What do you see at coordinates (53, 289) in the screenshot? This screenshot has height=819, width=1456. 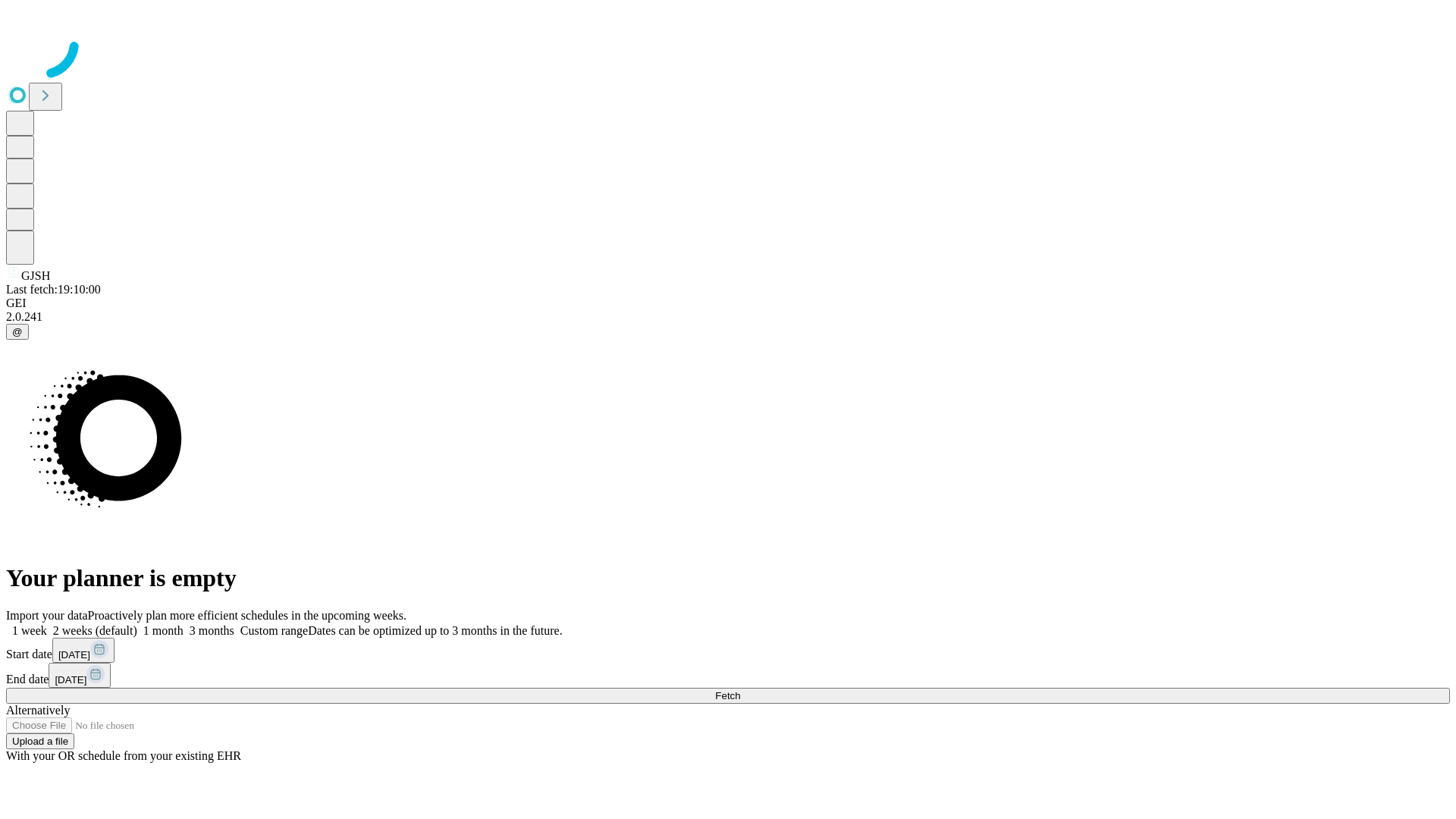 I see `span: Last fetch: 19:10:00` at bounding box center [53, 289].